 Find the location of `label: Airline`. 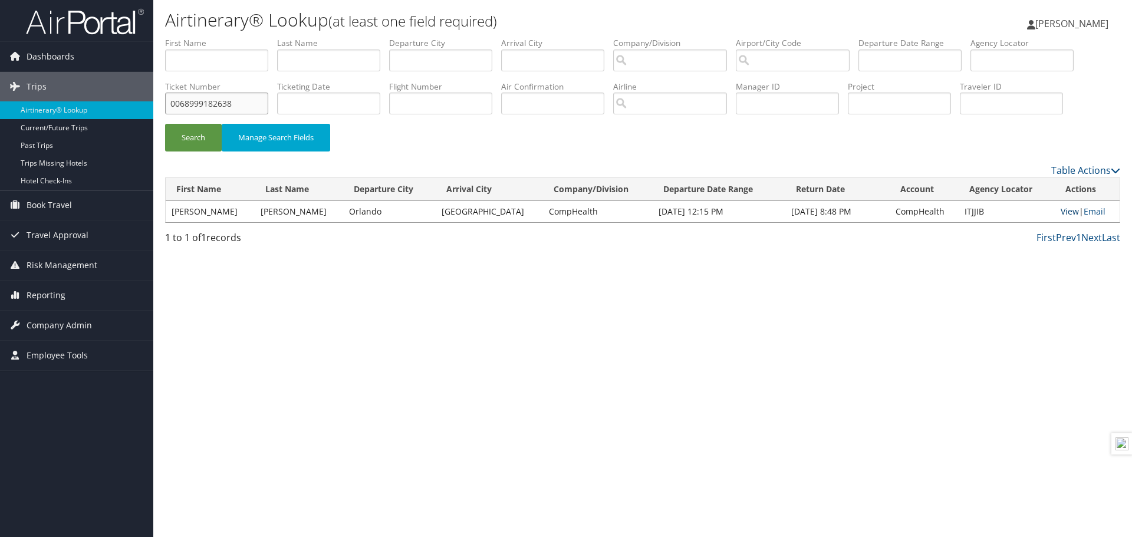

label: Airline is located at coordinates (675, 87).